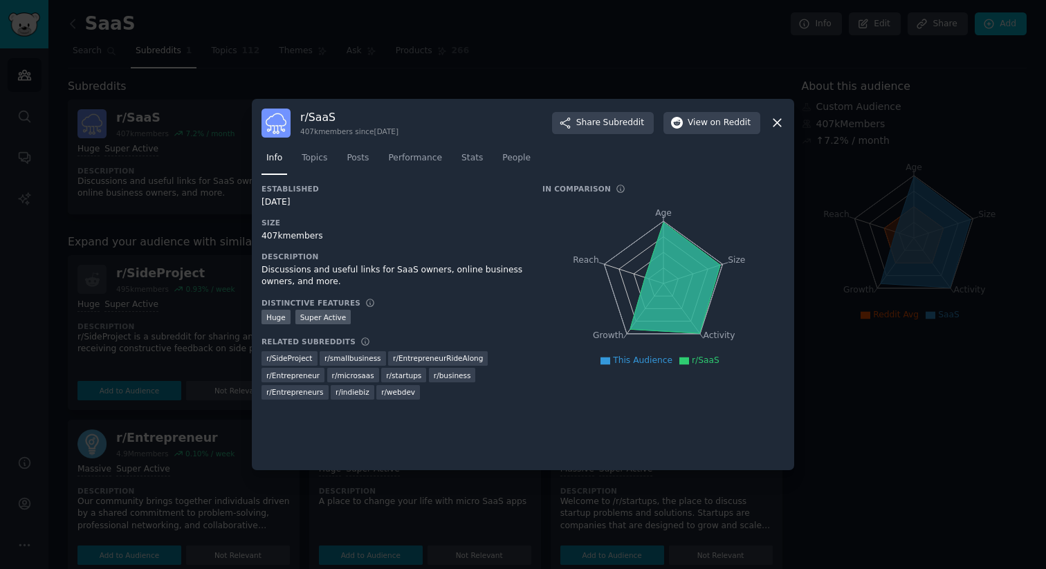  Describe the element at coordinates (349, 117) in the screenshot. I see `h3: r/ SaaS` at that location.